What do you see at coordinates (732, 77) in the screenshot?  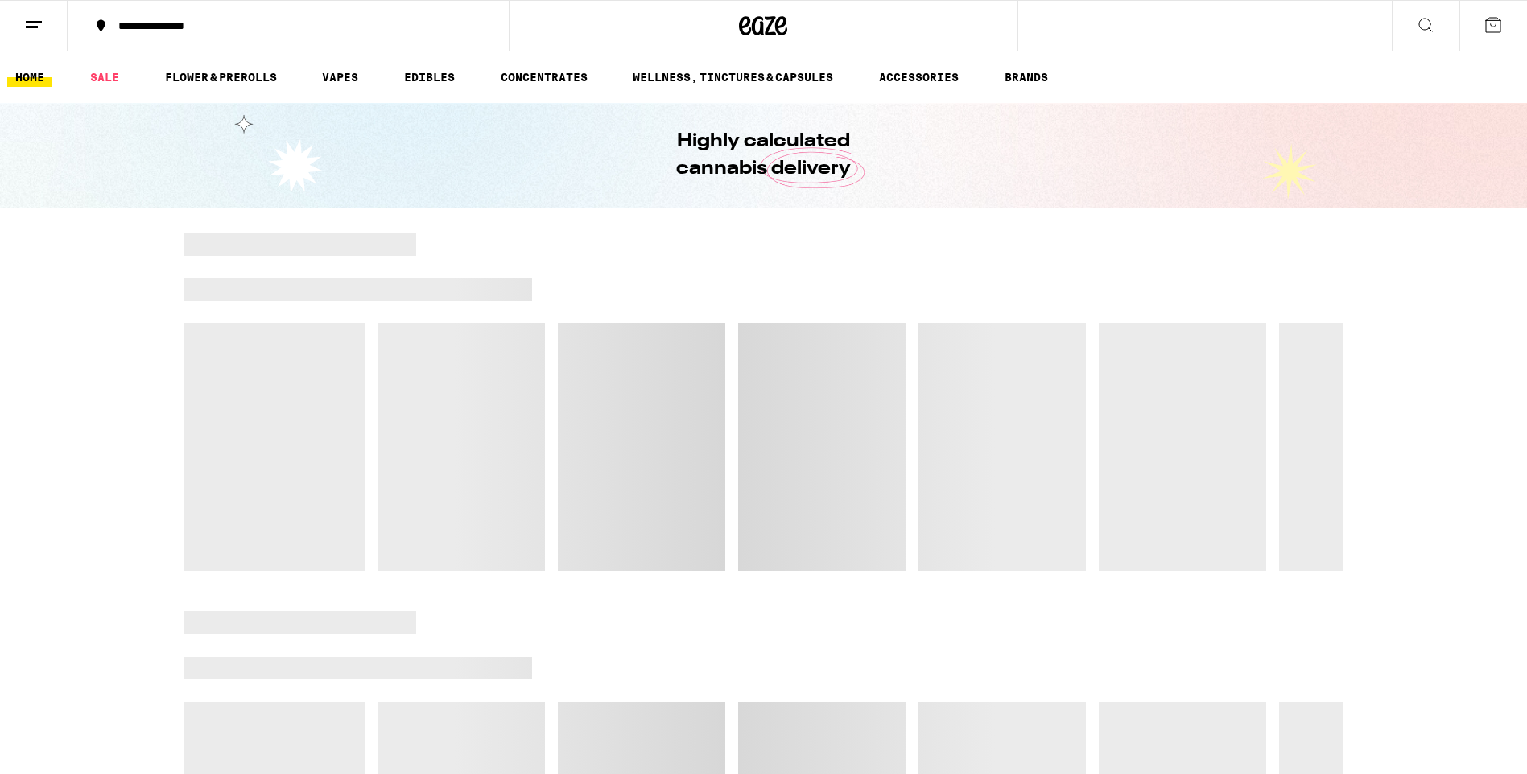 I see `a: WELLNESS, TINCTURES & CAPSULES` at bounding box center [732, 77].